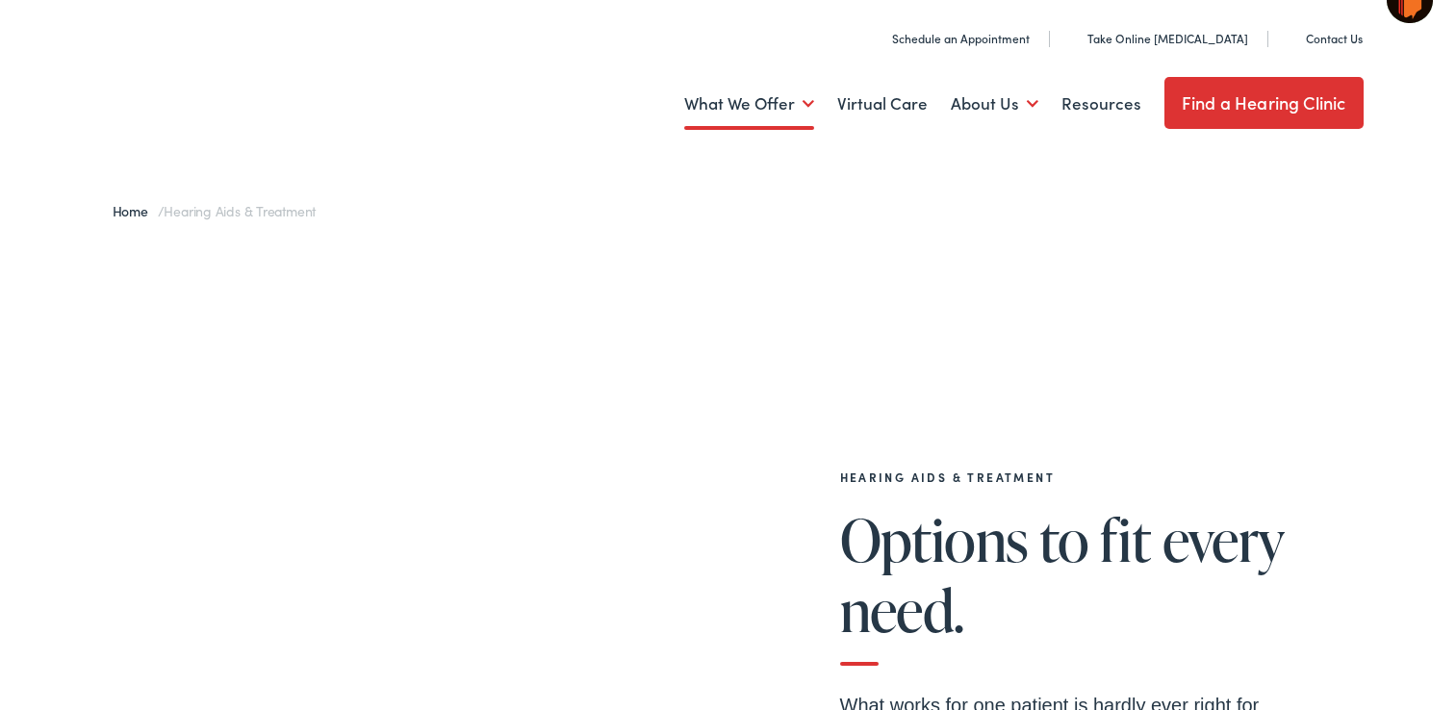 This screenshot has width=1456, height=710. What do you see at coordinates (1223, 540) in the screenshot?
I see `span: every` at bounding box center [1223, 540].